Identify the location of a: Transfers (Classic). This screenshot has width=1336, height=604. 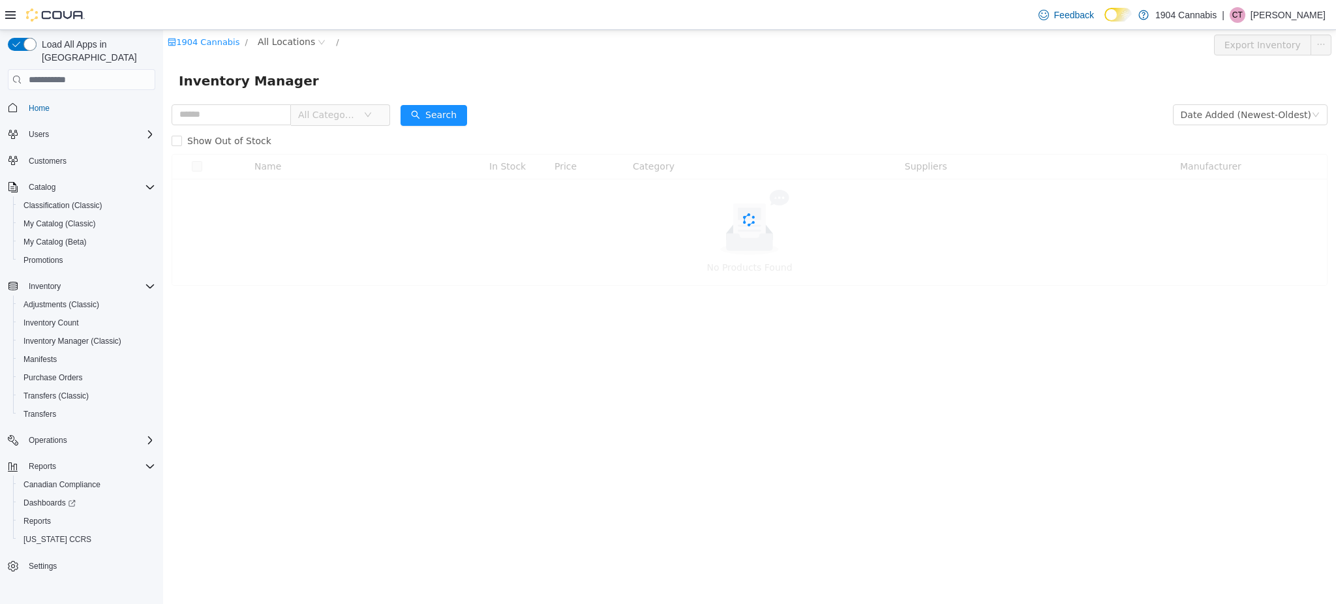
(56, 396).